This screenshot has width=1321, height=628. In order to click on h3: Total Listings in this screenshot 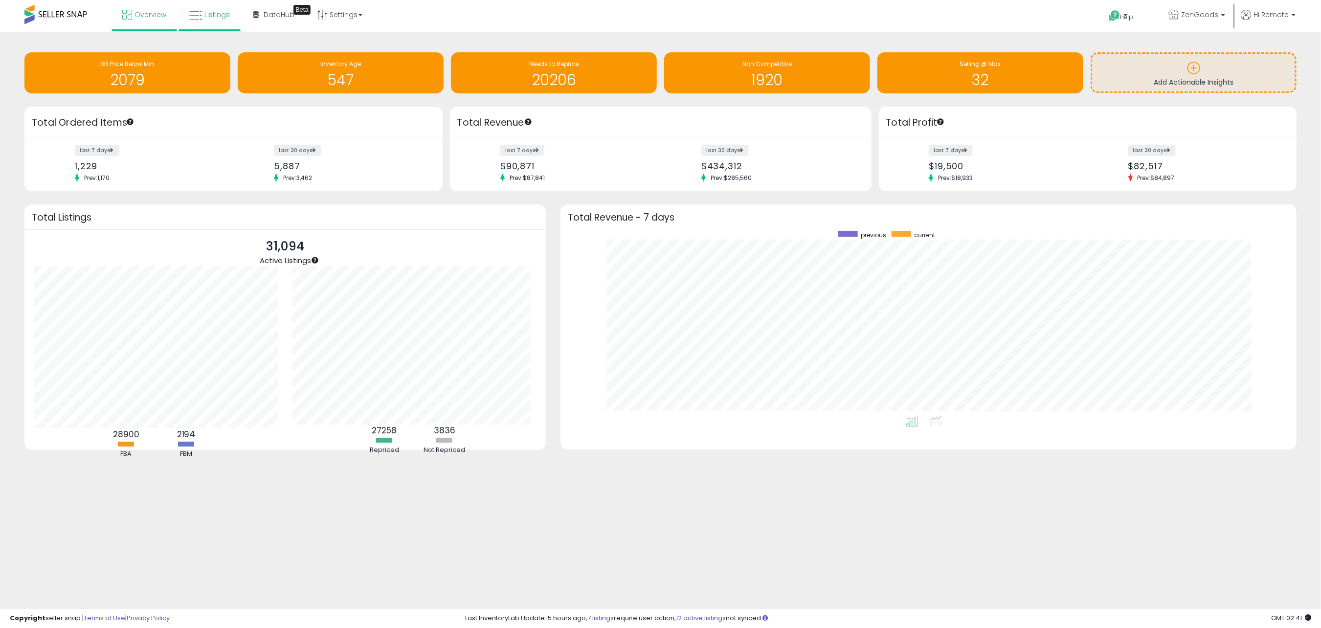, I will do `click(285, 217)`.